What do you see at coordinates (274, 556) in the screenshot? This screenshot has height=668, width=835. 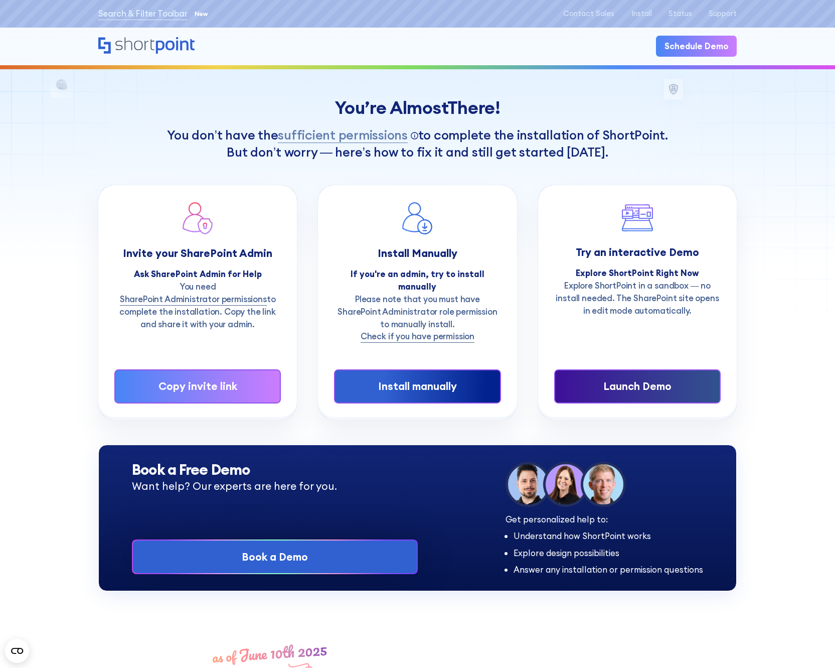 I see `a: Book a Demo` at bounding box center [274, 556].